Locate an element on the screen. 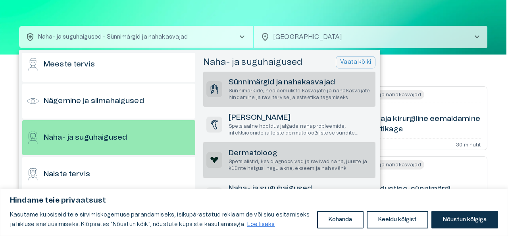 This screenshot has width=508, height=236. p: Vaata kõiki is located at coordinates (356, 62).